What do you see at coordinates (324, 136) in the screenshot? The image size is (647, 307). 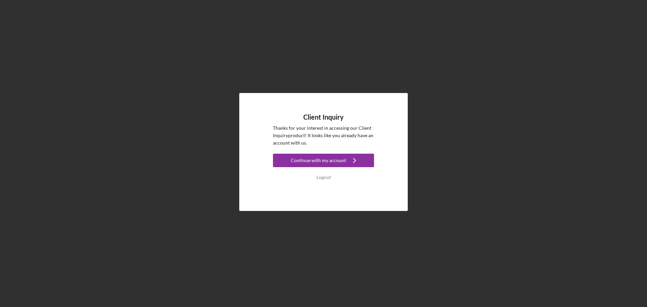 I see `p: Thanks for your interest in accessing our Client Inquiry product! It looks like you already have ...` at bounding box center [324, 136].